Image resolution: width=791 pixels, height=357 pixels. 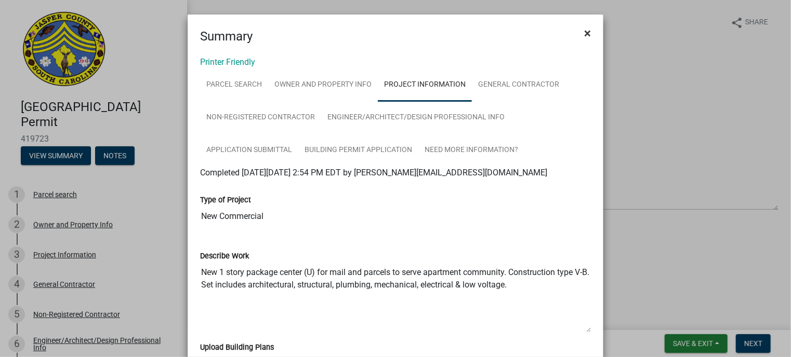 I want to click on a: Project Information, so click(x=424, y=85).